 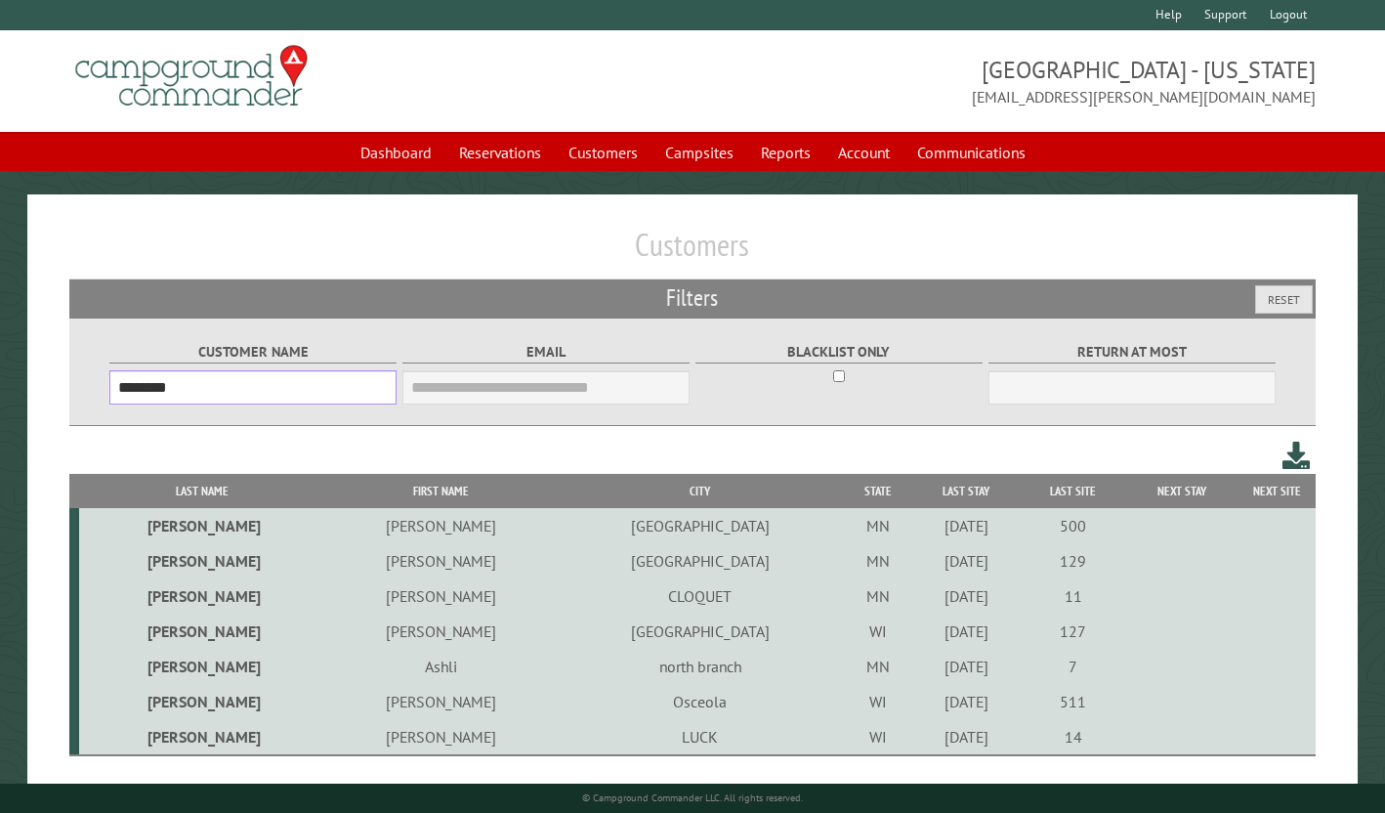 I want to click on td: 7, so click(x=1072, y=666).